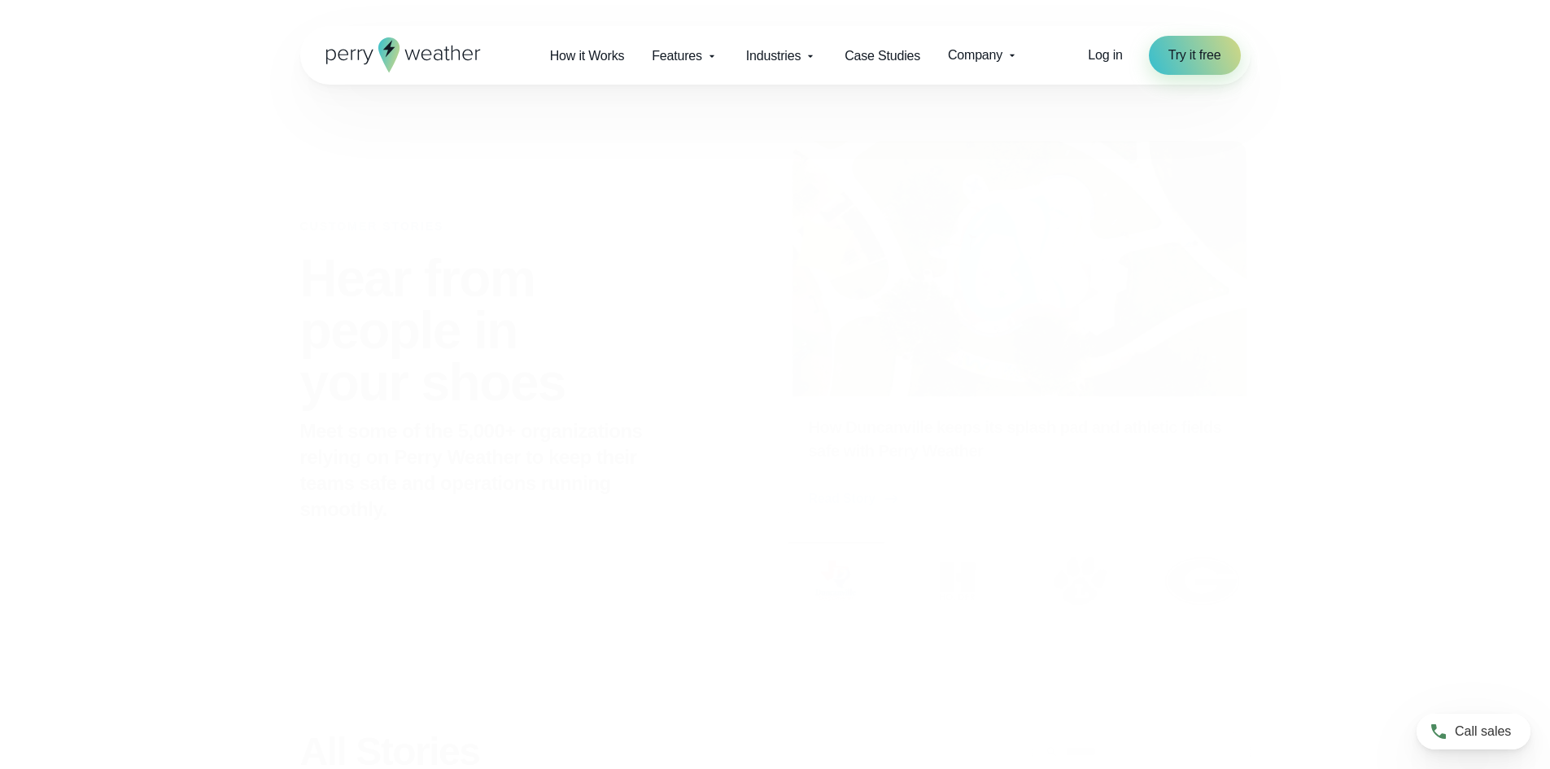 The width and height of the screenshot is (1550, 769). I want to click on a: Log in, so click(1105, 55).